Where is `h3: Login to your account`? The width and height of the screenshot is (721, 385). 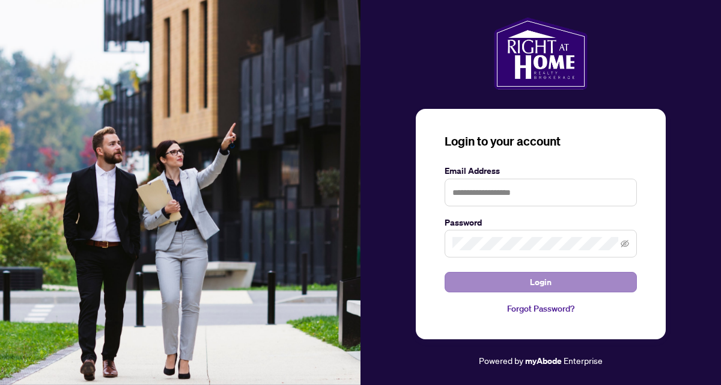
h3: Login to your account is located at coordinates (541, 141).